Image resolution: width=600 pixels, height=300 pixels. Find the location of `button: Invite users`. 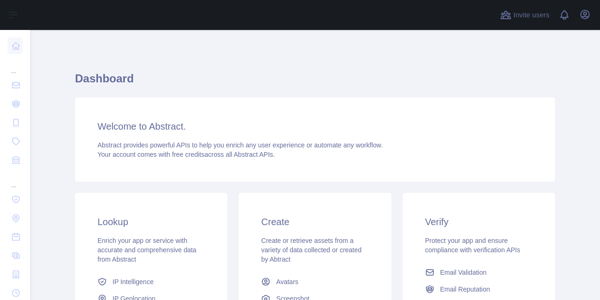

button: Invite users is located at coordinates (524, 15).